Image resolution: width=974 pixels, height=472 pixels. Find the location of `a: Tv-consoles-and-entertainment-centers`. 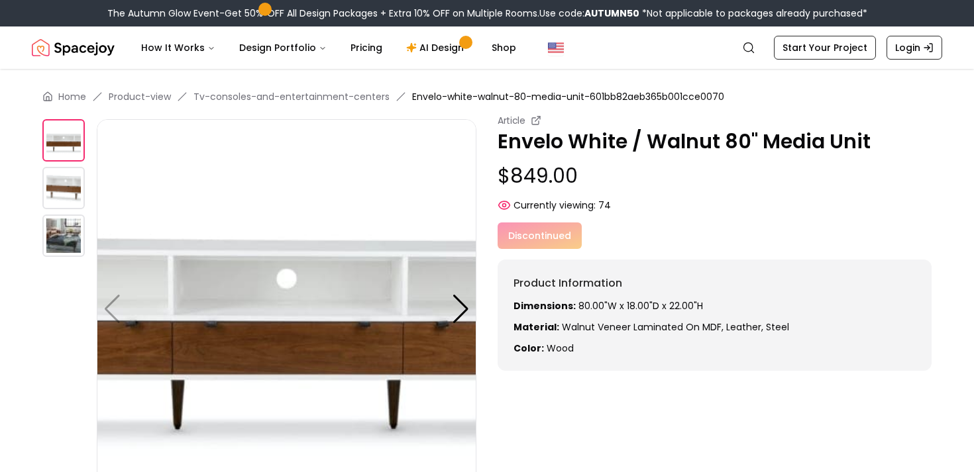

a: Tv-consoles-and-entertainment-centers is located at coordinates (291, 97).